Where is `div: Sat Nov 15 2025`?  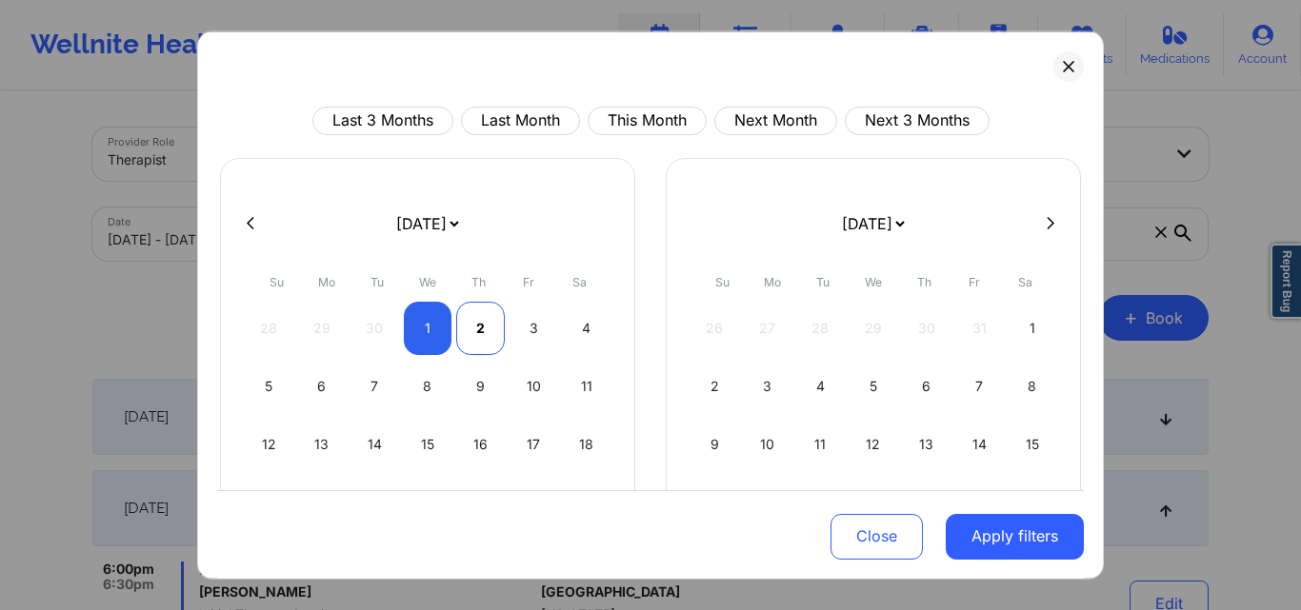
div: Sat Nov 15 2025 is located at coordinates (1031, 444).